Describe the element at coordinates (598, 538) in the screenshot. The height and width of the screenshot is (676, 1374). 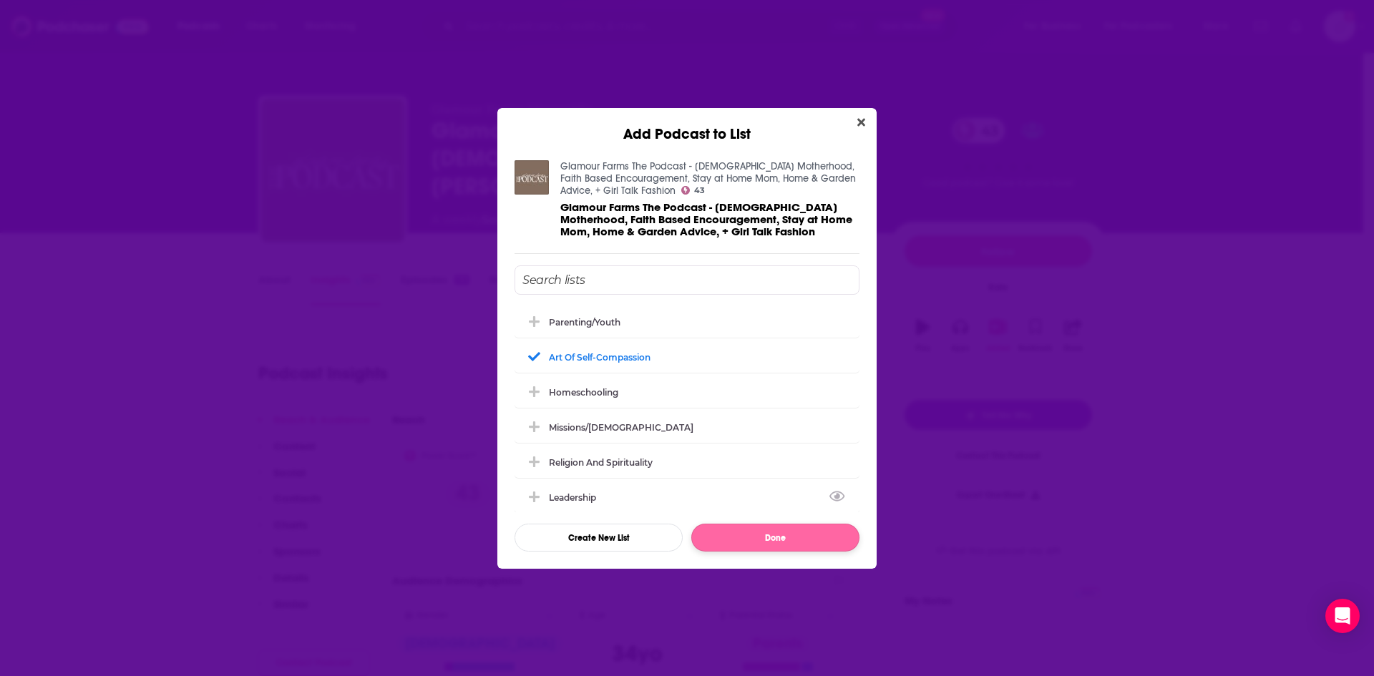
I see `button: Create New List` at that location.